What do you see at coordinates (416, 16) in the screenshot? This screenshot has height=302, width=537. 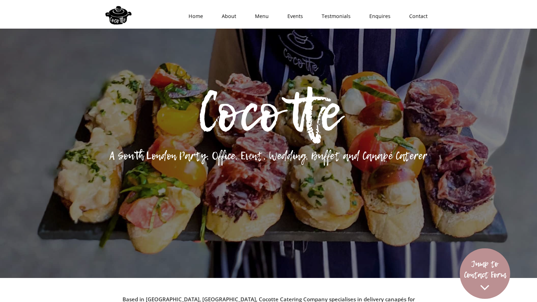 I see `a: Contact` at bounding box center [416, 16].